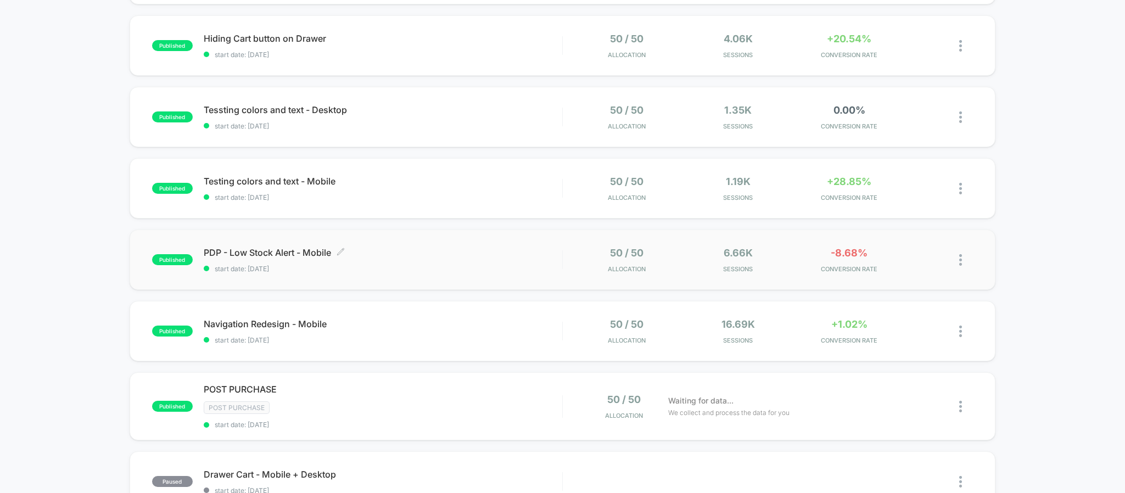  Describe the element at coordinates (738, 324) in the screenshot. I see `span: 16.69k` at that location.